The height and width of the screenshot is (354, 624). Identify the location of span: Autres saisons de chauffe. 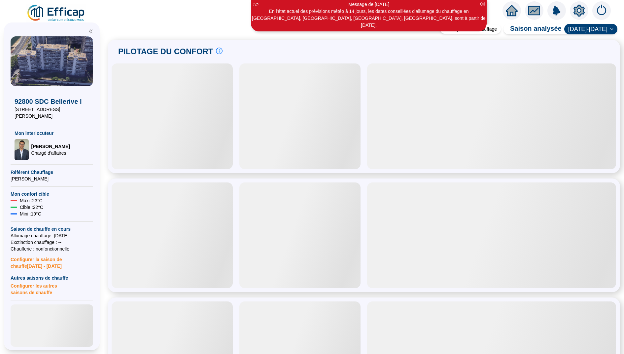
(52, 278).